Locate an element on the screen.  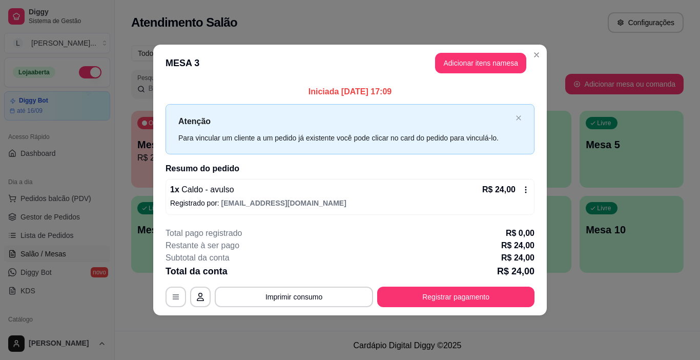
button: Close is located at coordinates (537, 55).